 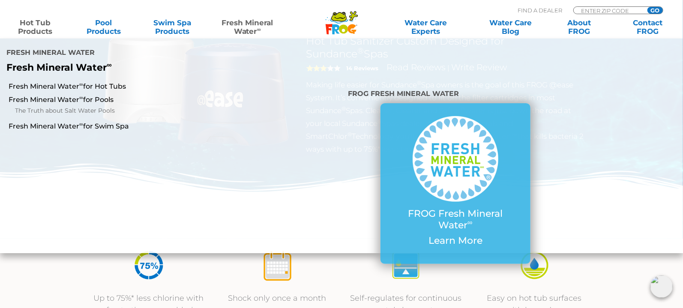 What do you see at coordinates (535, 265) in the screenshot?
I see `img: icon-atease-easy-on` at bounding box center [535, 265].